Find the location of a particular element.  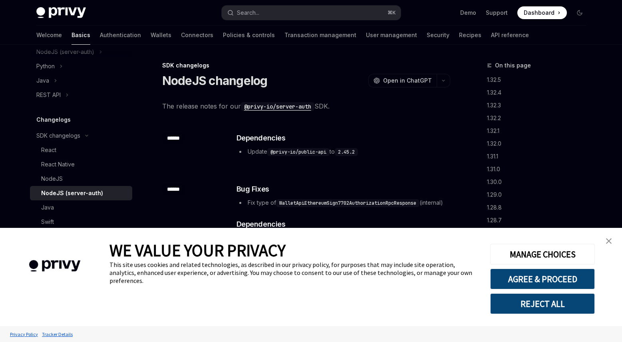

a: Privacy Policy is located at coordinates (24, 334).